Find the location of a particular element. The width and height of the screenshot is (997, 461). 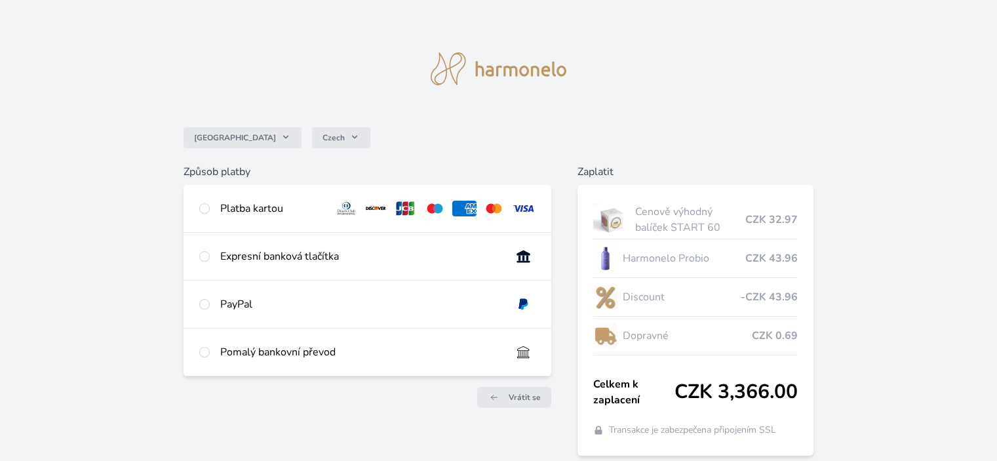

a: Vrátit se is located at coordinates (514, 397).